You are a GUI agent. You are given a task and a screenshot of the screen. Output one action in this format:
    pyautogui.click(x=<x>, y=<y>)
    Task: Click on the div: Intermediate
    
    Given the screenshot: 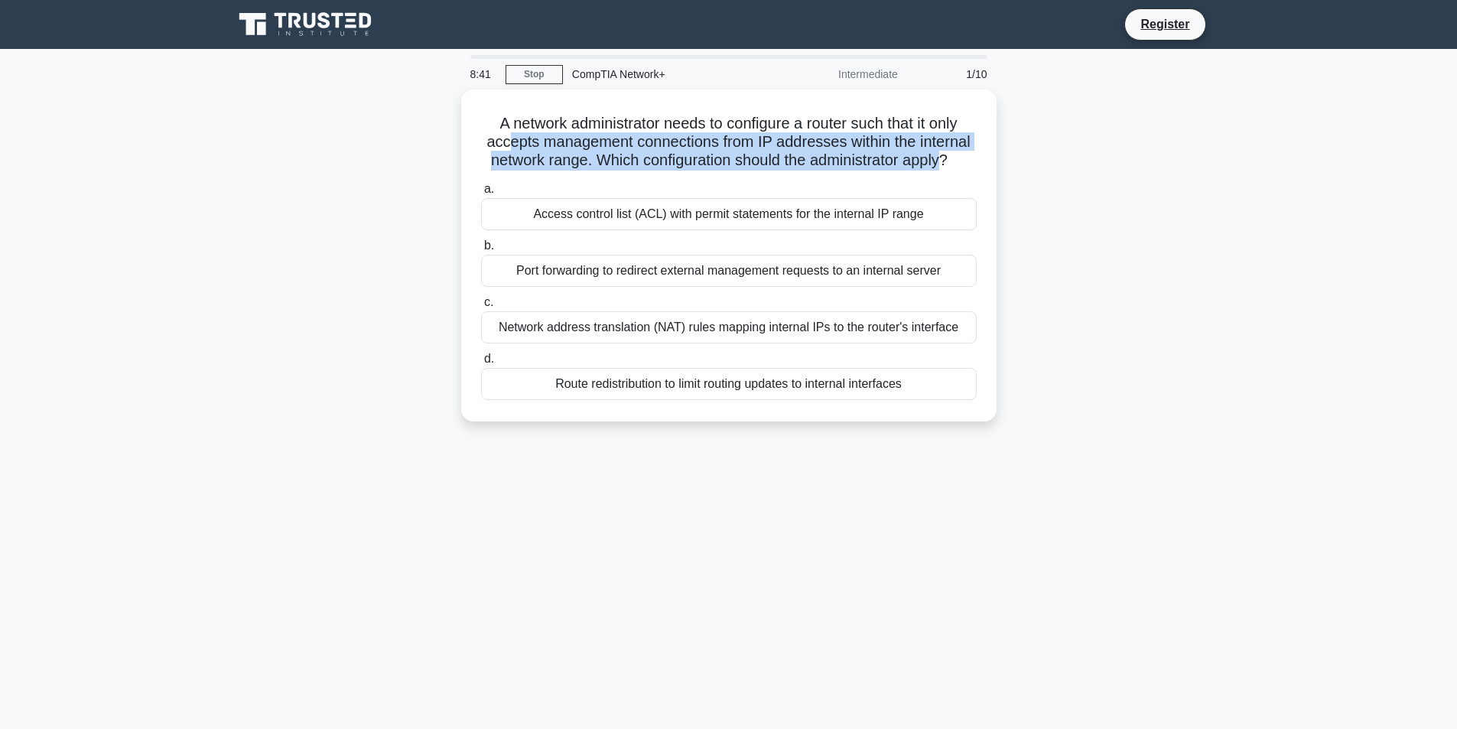 What is the action you would take?
    pyautogui.click(x=840, y=74)
    